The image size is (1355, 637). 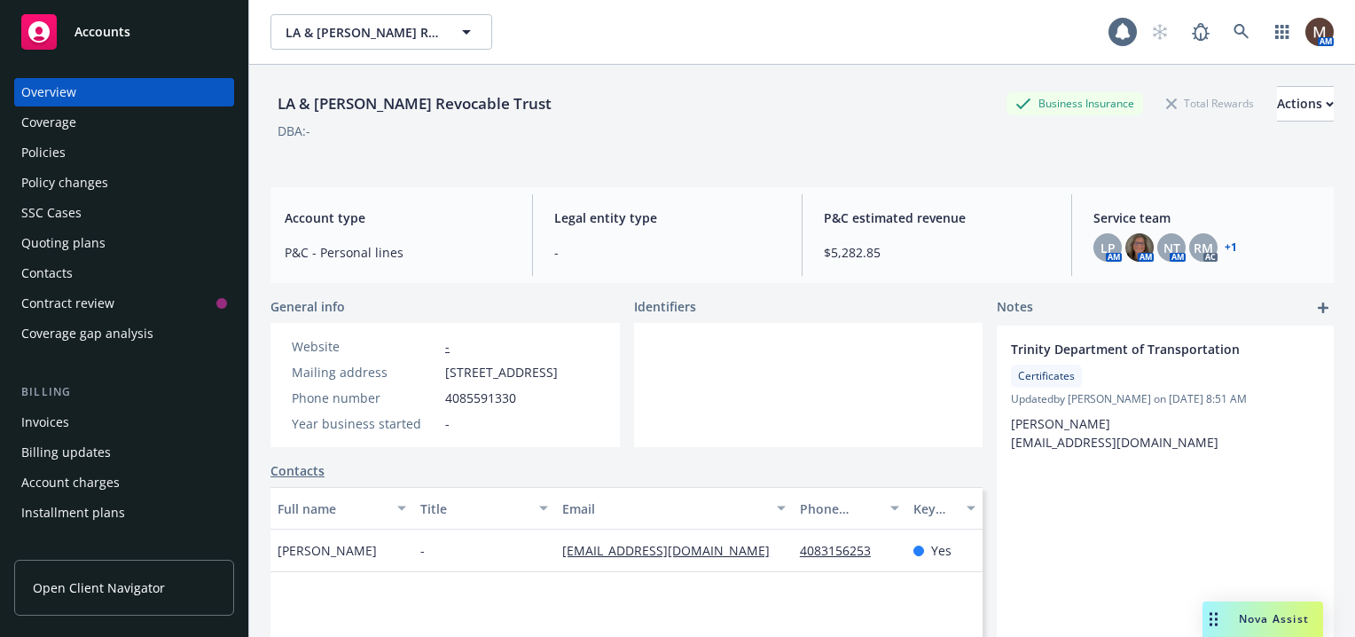 I want to click on div: Installment plans, so click(x=73, y=513).